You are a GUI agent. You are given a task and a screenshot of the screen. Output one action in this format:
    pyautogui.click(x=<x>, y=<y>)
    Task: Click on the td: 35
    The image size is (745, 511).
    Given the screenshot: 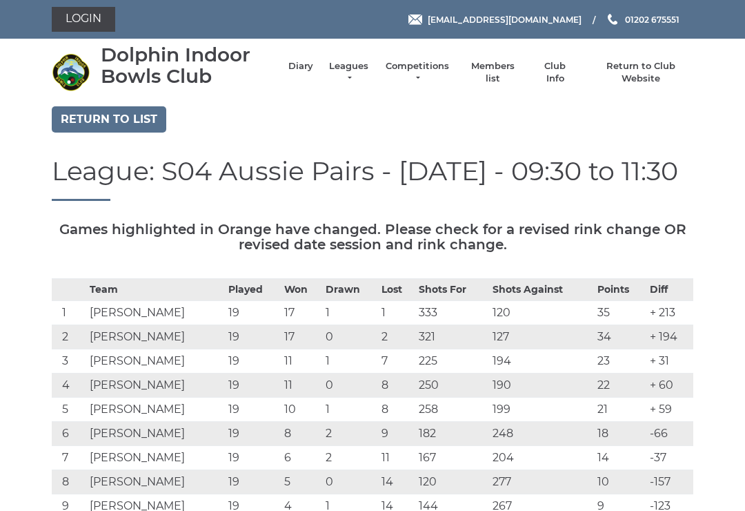 What is the action you would take?
    pyautogui.click(x=621, y=313)
    